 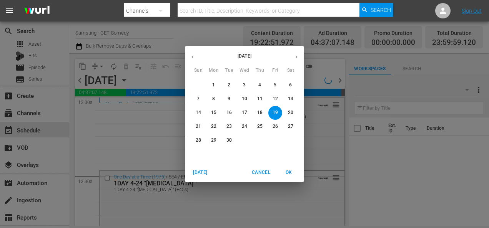 I want to click on button: 19, so click(x=275, y=113).